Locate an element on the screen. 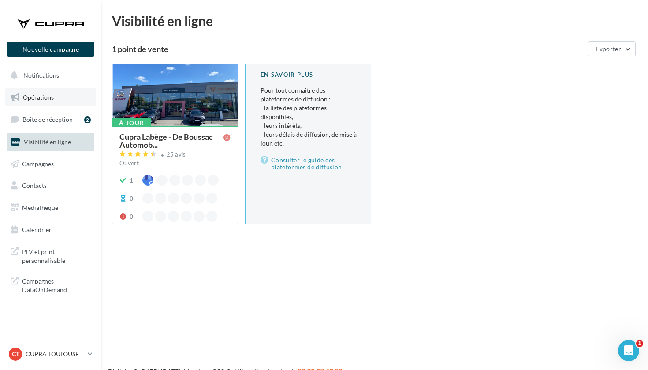 This screenshot has width=648, height=370. span: Ouvert is located at coordinates (129, 163).